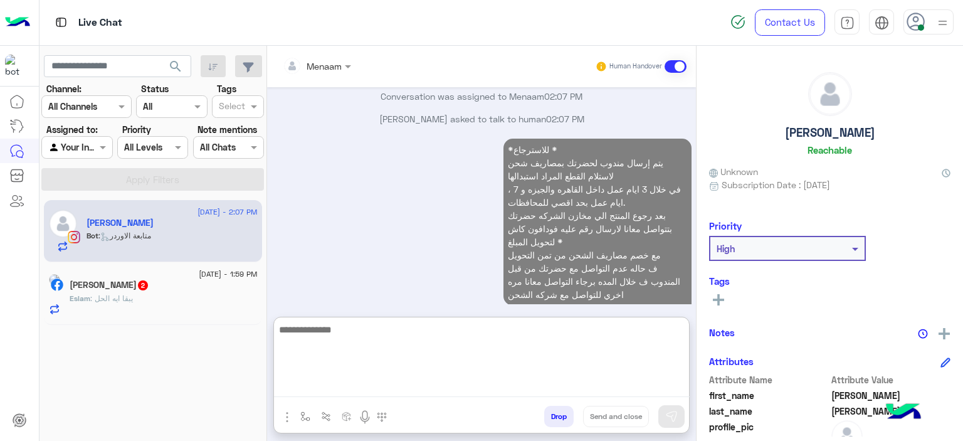 This screenshot has height=441, width=963. I want to click on small: Human Handover, so click(635, 66).